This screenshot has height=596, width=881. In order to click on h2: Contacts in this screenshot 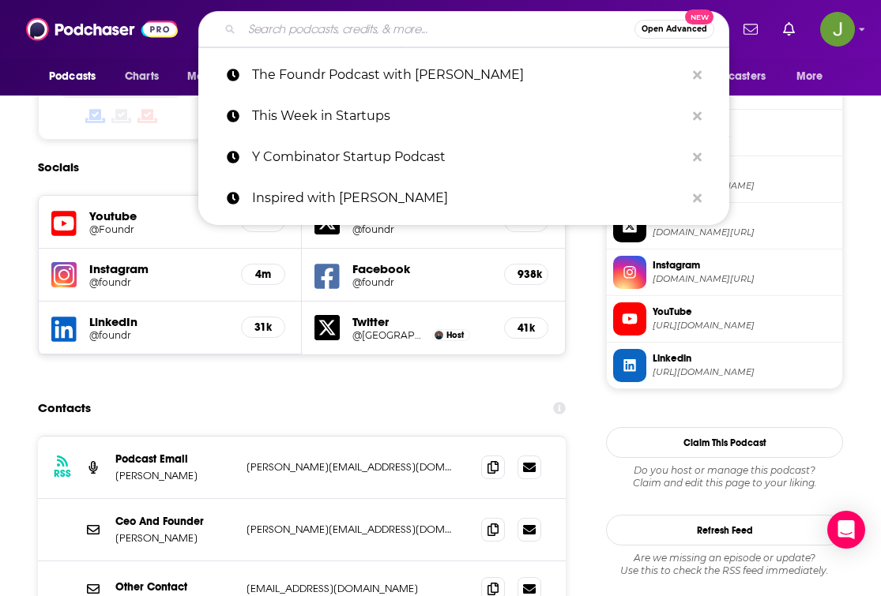, I will do `click(64, 408)`.